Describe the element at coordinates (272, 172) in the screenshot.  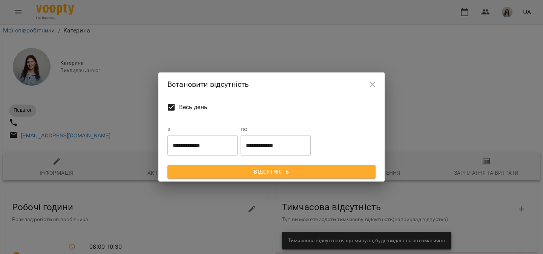
I see `span: Відсутність` at that location.